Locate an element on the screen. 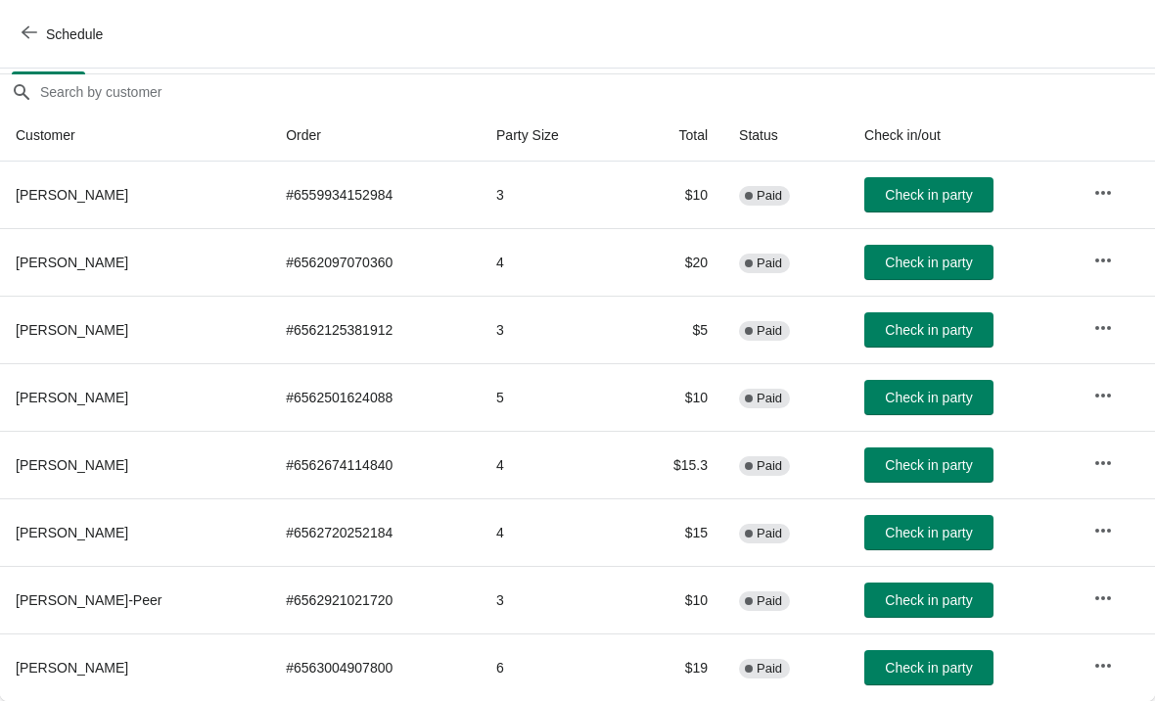 The width and height of the screenshot is (1155, 701). th: Status is located at coordinates (786, 135).